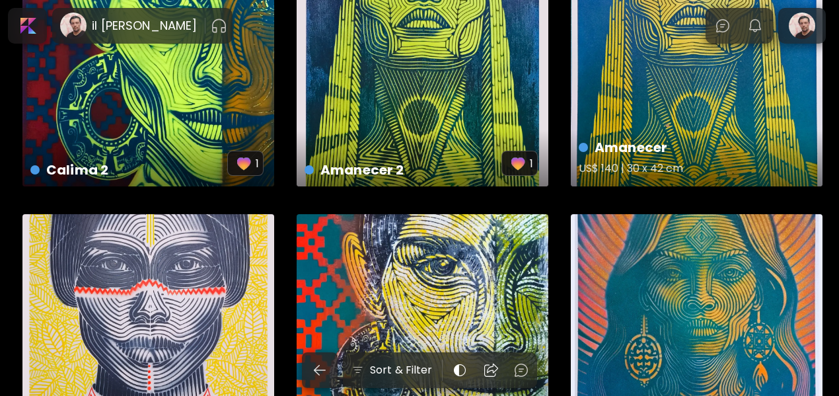 This screenshot has width=839, height=396. I want to click on h4: Amanecer 2, so click(403, 170).